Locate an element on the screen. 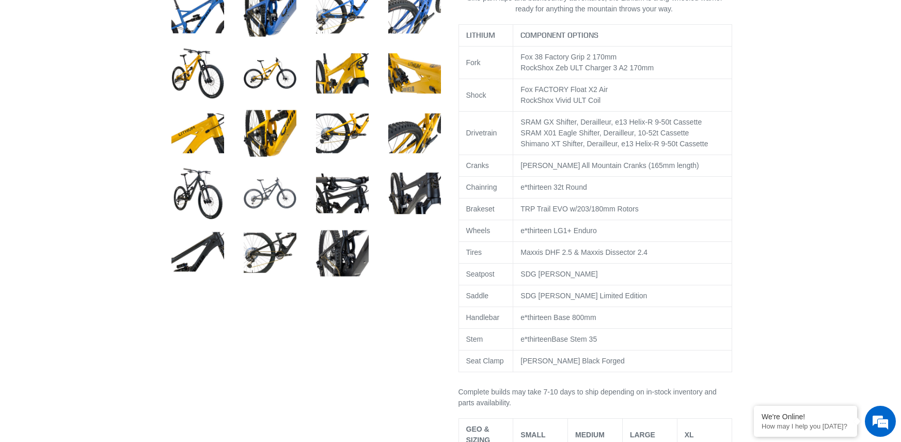 Image resolution: width=901 pixels, height=442 pixels. span: We're online! is located at coordinates (101, 182).